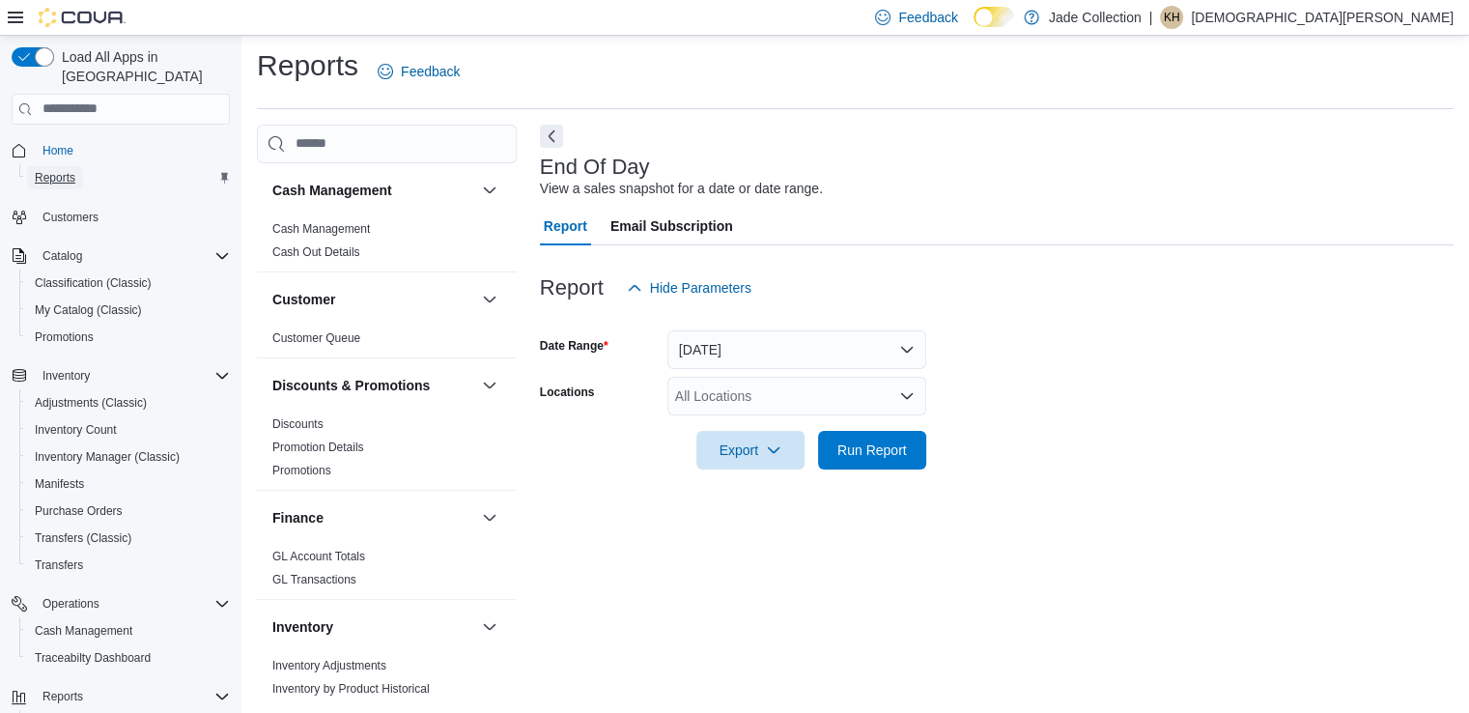 Image resolution: width=1469 pixels, height=713 pixels. Describe the element at coordinates (567, 392) in the screenshot. I see `label: Locations` at that location.